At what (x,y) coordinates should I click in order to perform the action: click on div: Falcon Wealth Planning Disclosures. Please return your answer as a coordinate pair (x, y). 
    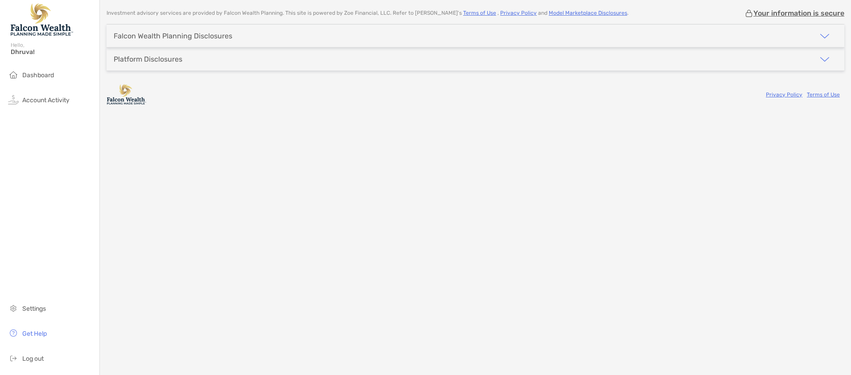
    Looking at the image, I should click on (173, 36).